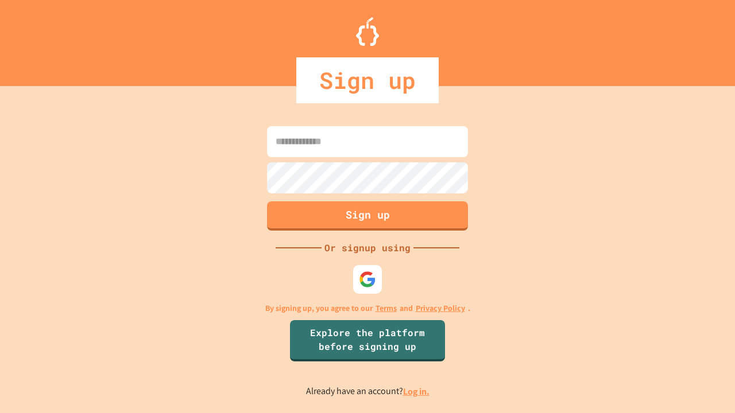  Describe the element at coordinates (386, 308) in the screenshot. I see `a: Terms` at that location.